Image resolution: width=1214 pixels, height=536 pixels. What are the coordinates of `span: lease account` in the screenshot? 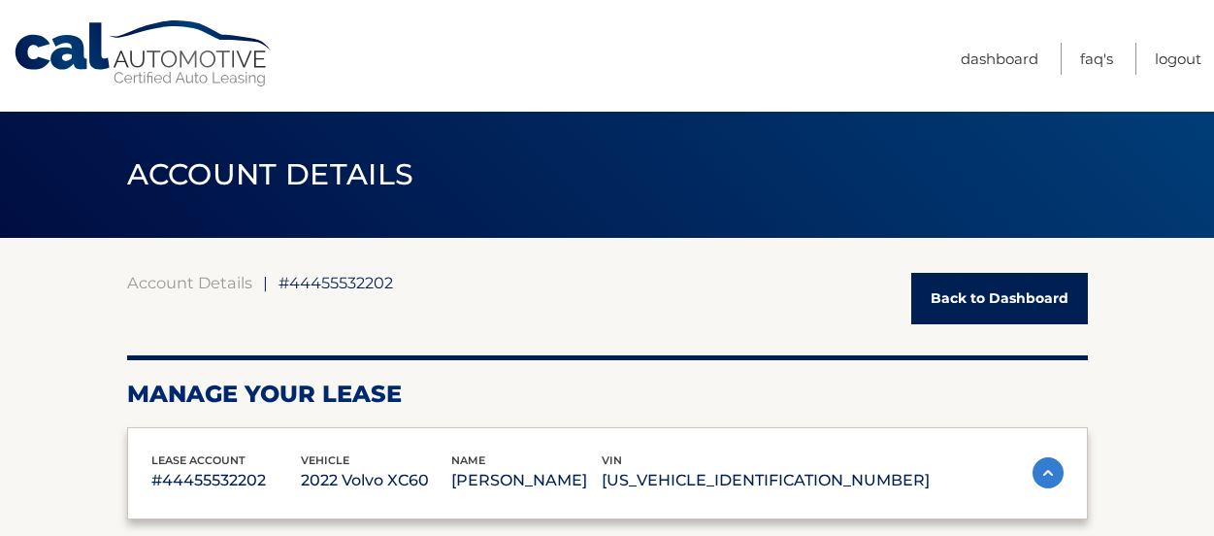 It's located at (198, 460).